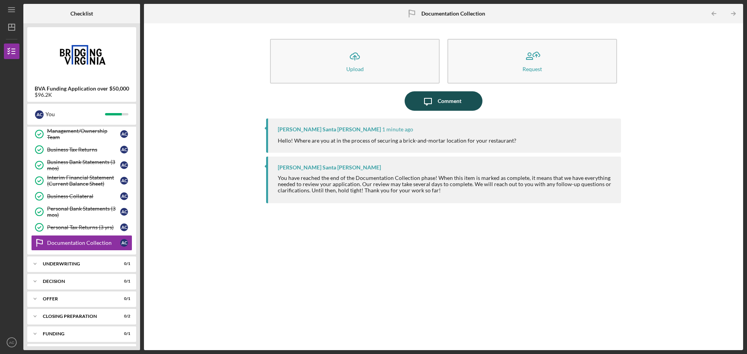 The height and width of the screenshot is (354, 747). Describe the element at coordinates (77, 299) in the screenshot. I see `div: Offer` at that location.